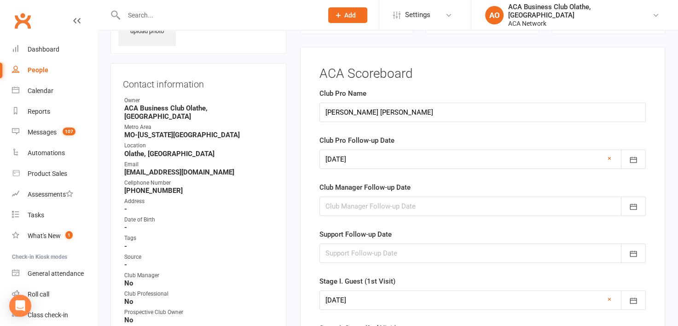 Image resolution: width=678 pixels, height=326 pixels. I want to click on div: Product Sales, so click(47, 174).